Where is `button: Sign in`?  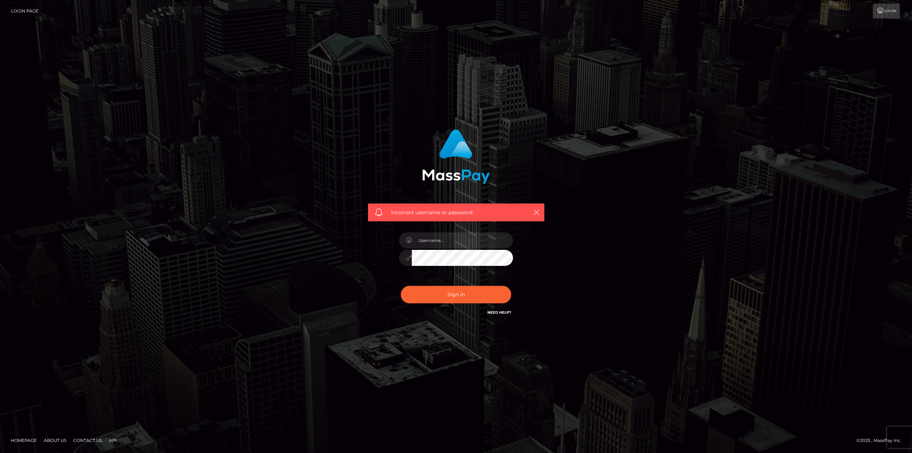 button: Sign in is located at coordinates (456, 294).